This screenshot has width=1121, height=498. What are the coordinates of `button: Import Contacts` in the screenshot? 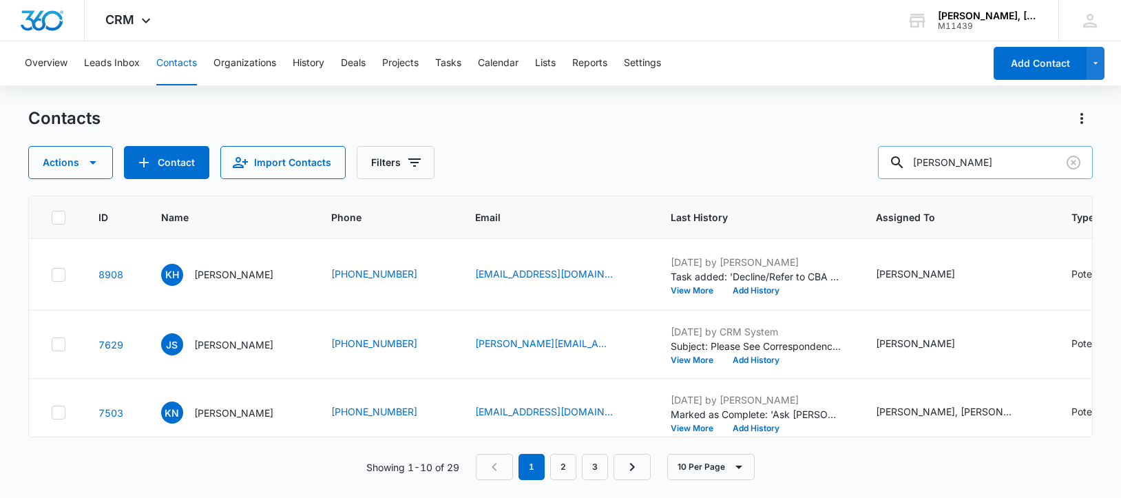 It's located at (283, 163).